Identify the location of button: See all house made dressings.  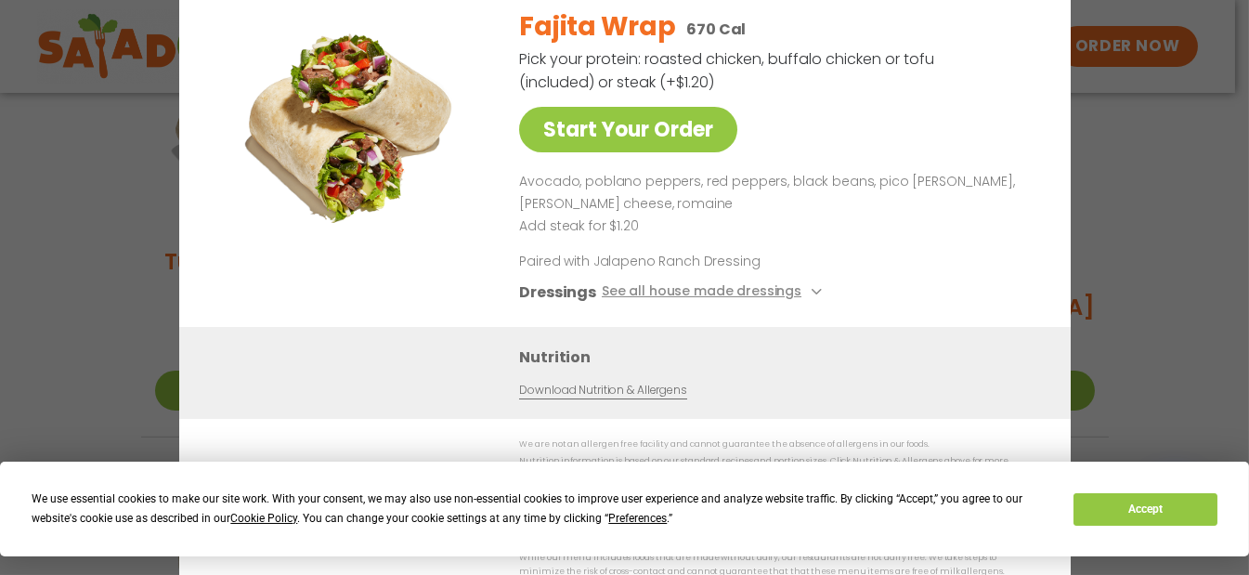
(713, 291).